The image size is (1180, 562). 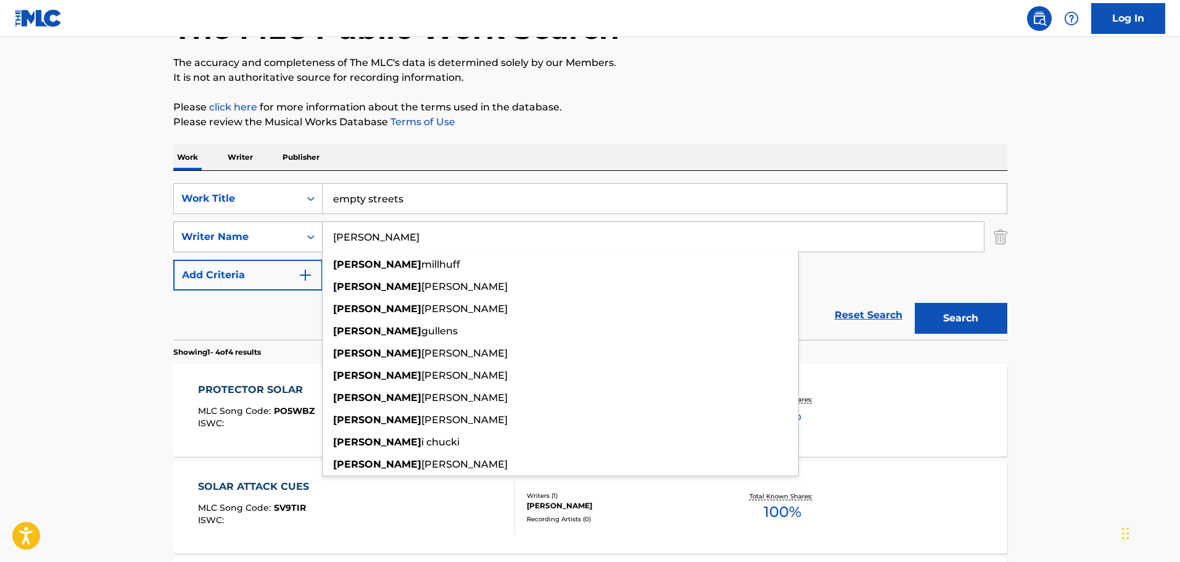 What do you see at coordinates (1000, 237) in the screenshot?
I see `img: Delete Criterion` at bounding box center [1000, 237].